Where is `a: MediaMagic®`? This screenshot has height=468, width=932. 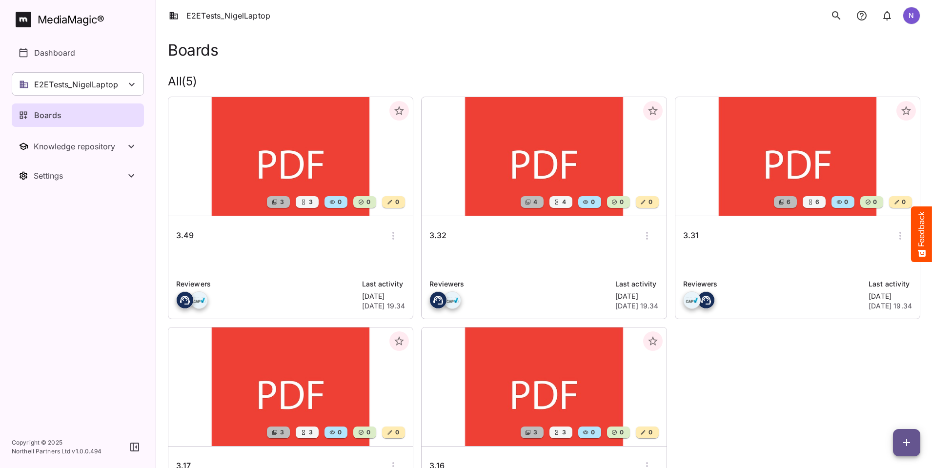 a: MediaMagic® is located at coordinates (80, 20).